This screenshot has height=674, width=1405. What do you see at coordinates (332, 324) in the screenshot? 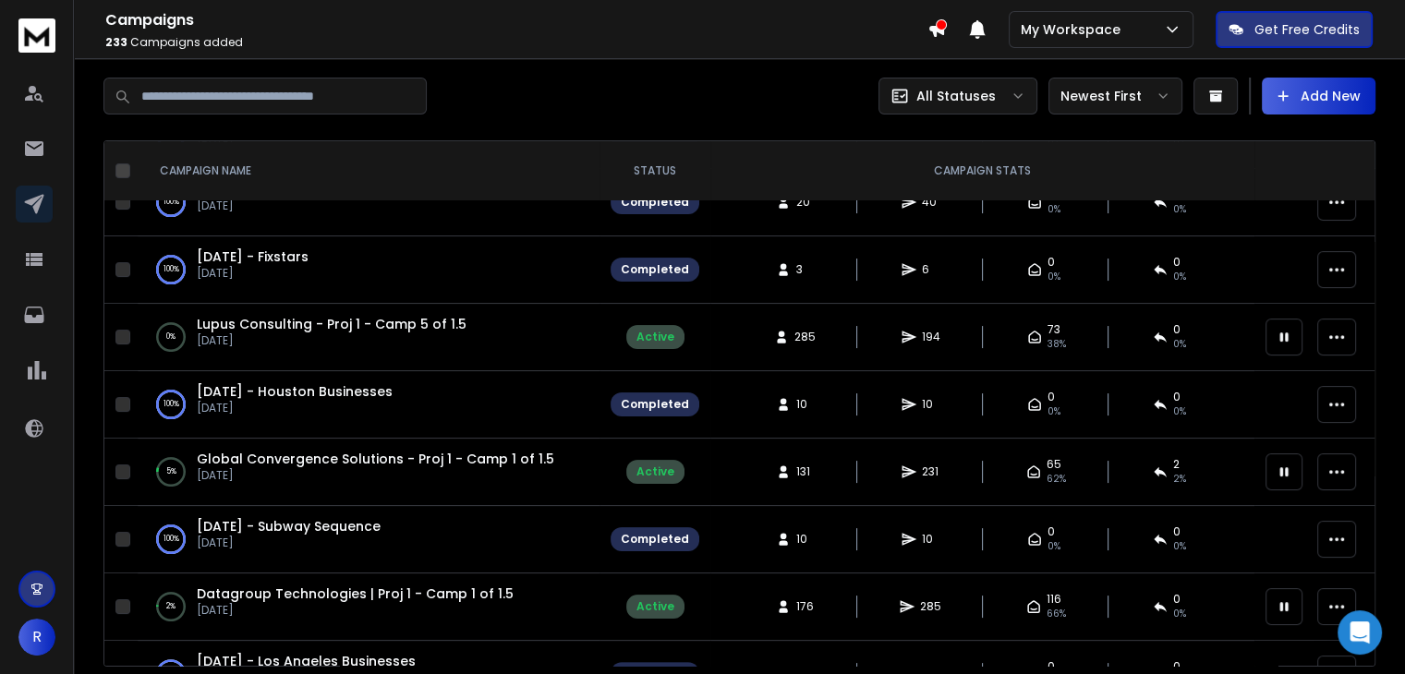
I see `a: Lupus Consulting - Proj 1 - Camp 5 of 1.5` at bounding box center [332, 324].